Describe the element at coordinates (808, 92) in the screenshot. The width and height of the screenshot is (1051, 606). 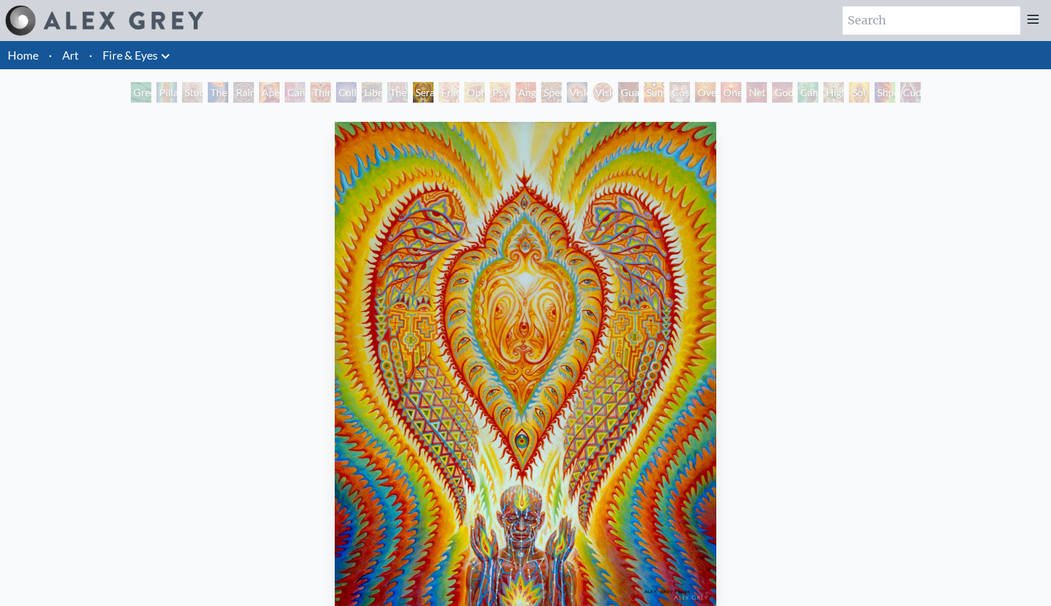
I see `div: Cannafist` at that location.